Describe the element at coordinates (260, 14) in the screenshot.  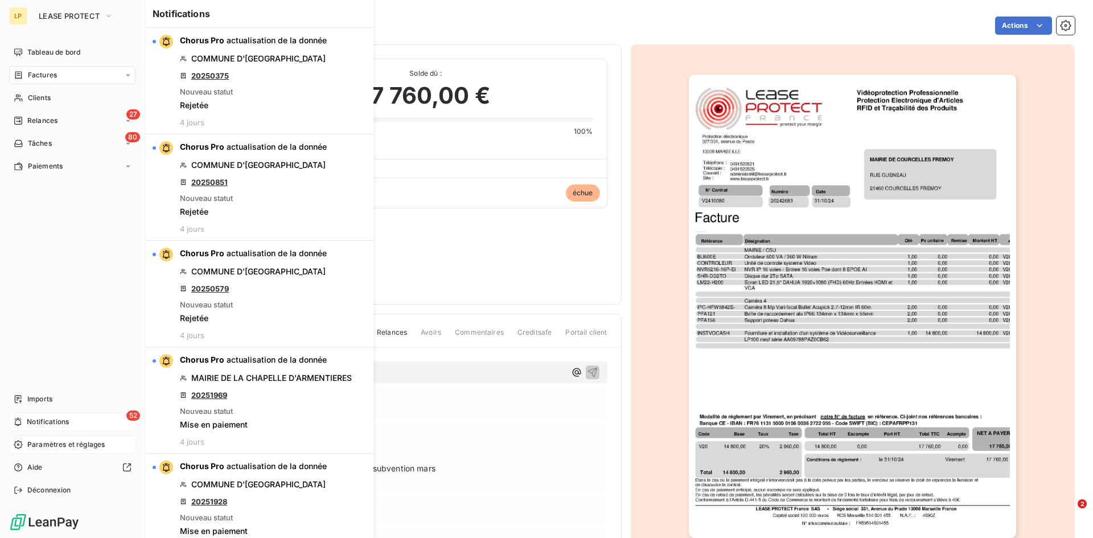
I see `h6: Notifications` at that location.